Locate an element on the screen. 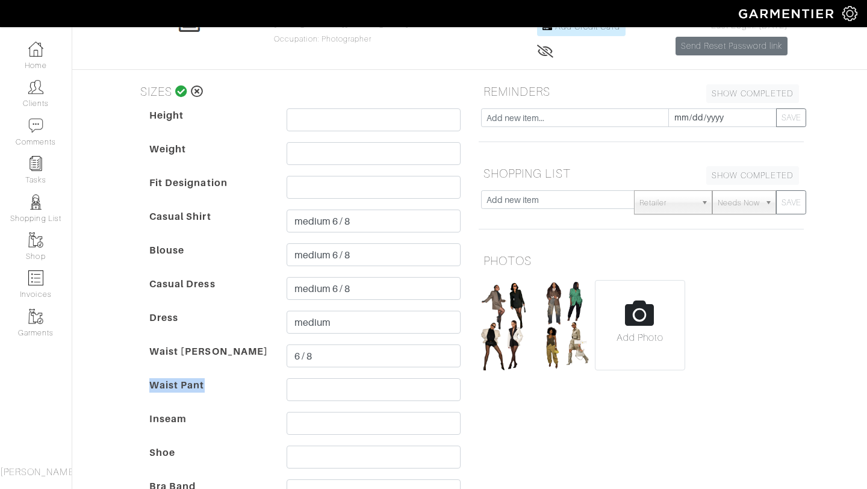 The height and width of the screenshot is (489, 867). img: garmentier-logo-header-white-b43fb05a5012e4ada735d5af1a66efaba907eab6374d6393d1fbf88cb4ef424d.png is located at coordinates (788, 13).